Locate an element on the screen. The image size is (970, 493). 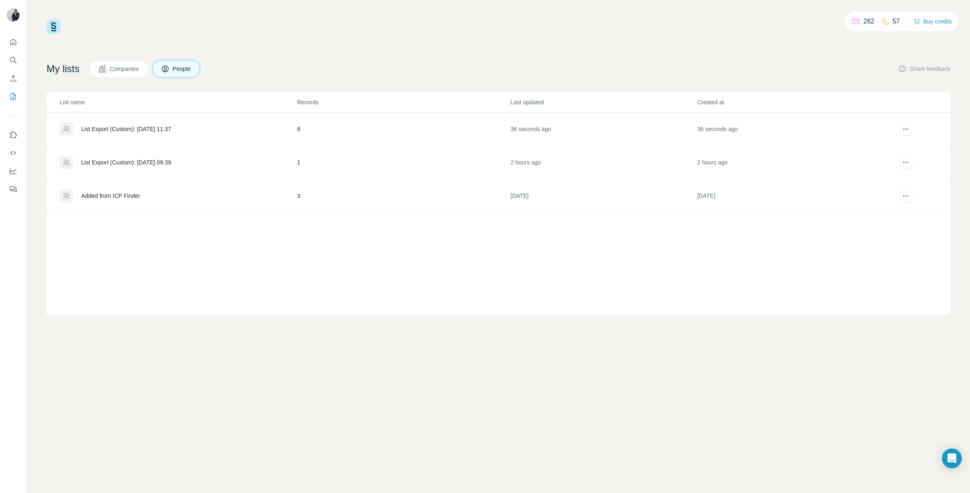
button: Share feedback is located at coordinates (924, 69).